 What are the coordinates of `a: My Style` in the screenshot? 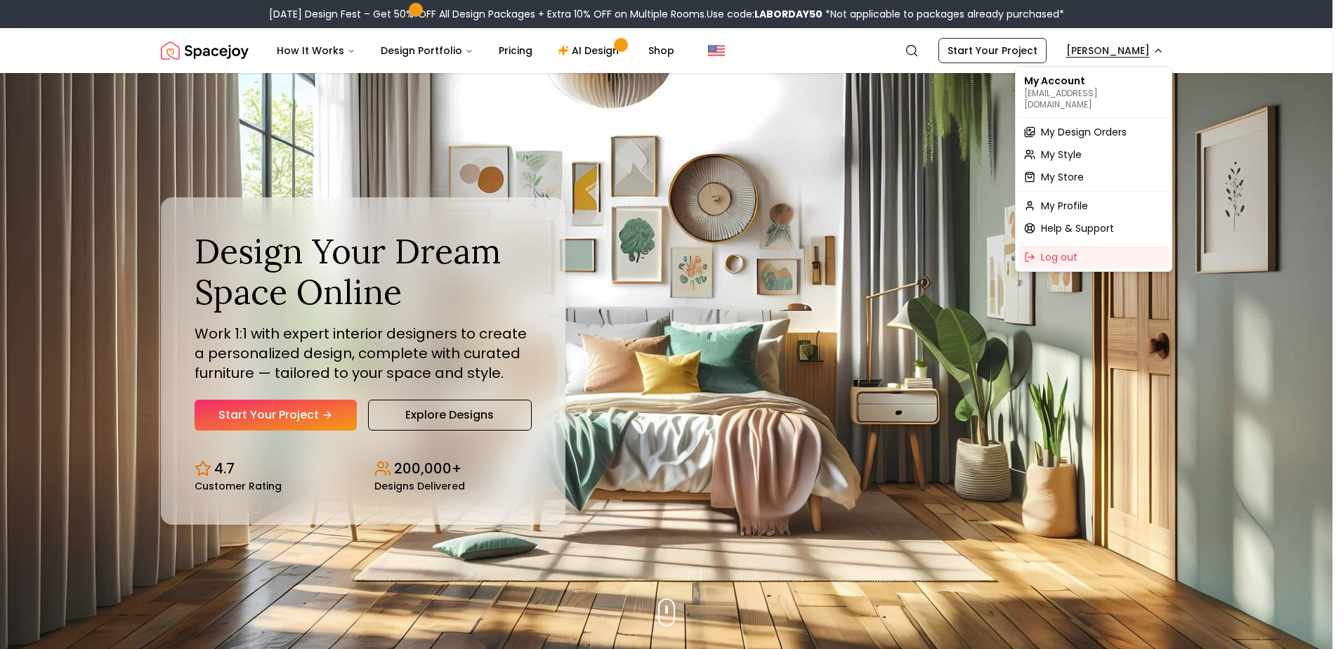 It's located at (1093, 154).